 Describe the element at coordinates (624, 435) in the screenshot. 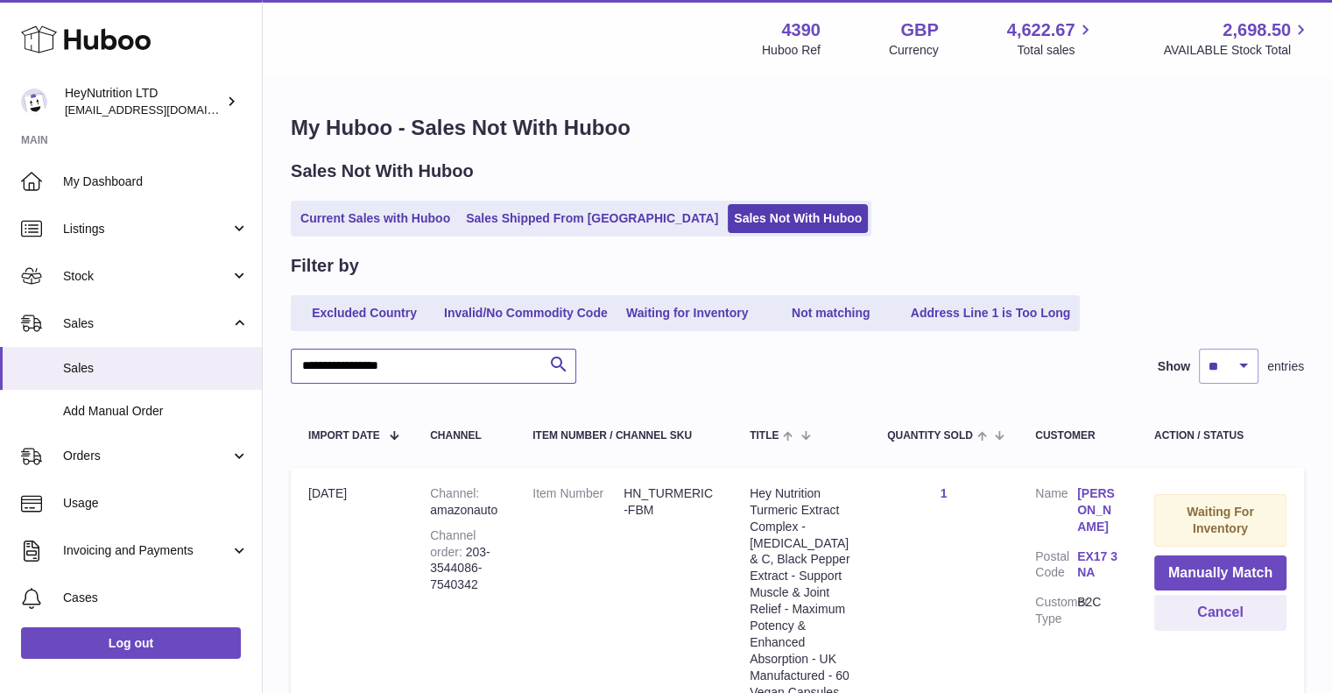

I see `div: Item Number / Channel SKU` at that location.